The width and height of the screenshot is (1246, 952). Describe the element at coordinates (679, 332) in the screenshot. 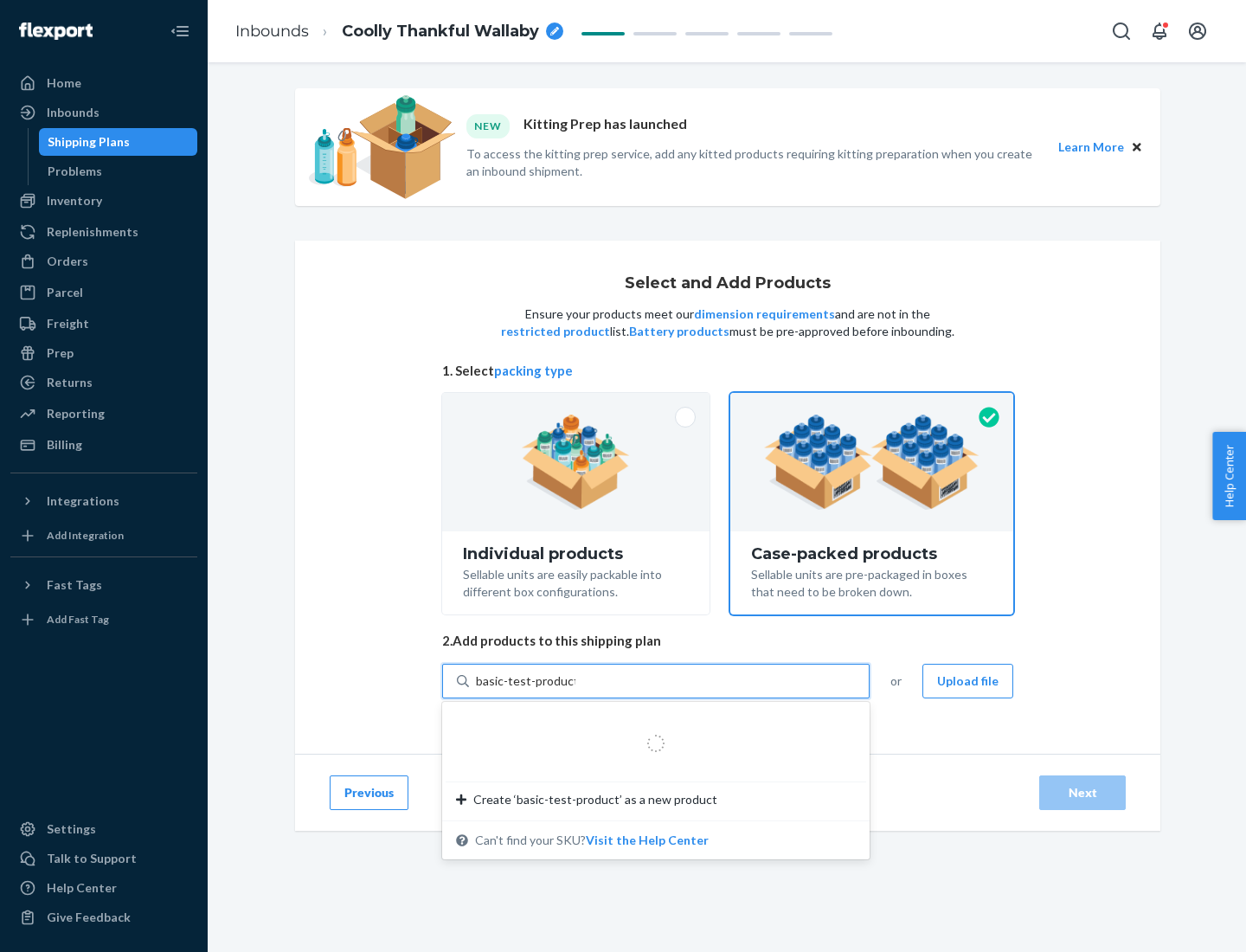

I see `button: Battery products` at that location.